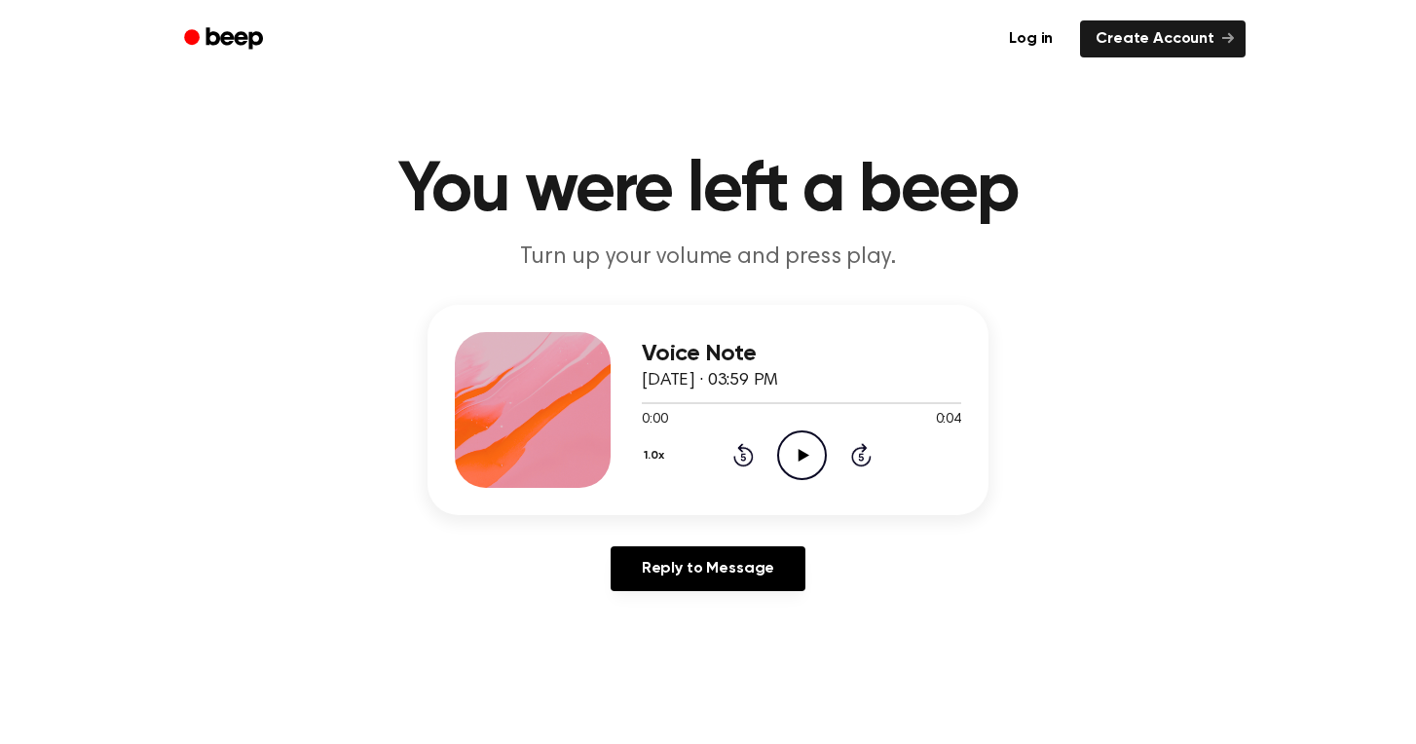 This screenshot has width=1416, height=744. What do you see at coordinates (657, 456) in the screenshot?
I see `button: 1.0x` at bounding box center [657, 456].